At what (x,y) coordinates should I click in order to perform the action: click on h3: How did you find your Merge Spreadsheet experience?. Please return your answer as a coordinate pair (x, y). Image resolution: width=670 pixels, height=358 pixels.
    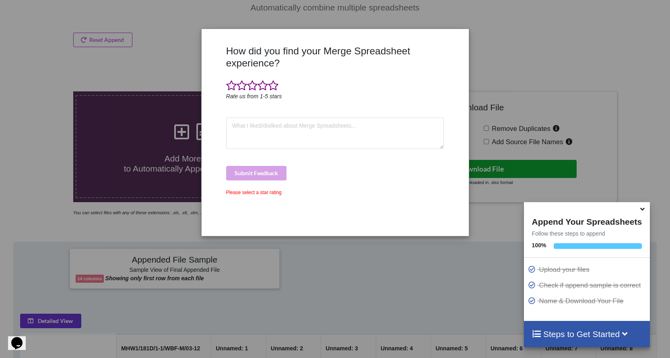
    Looking at the image, I should click on (335, 57).